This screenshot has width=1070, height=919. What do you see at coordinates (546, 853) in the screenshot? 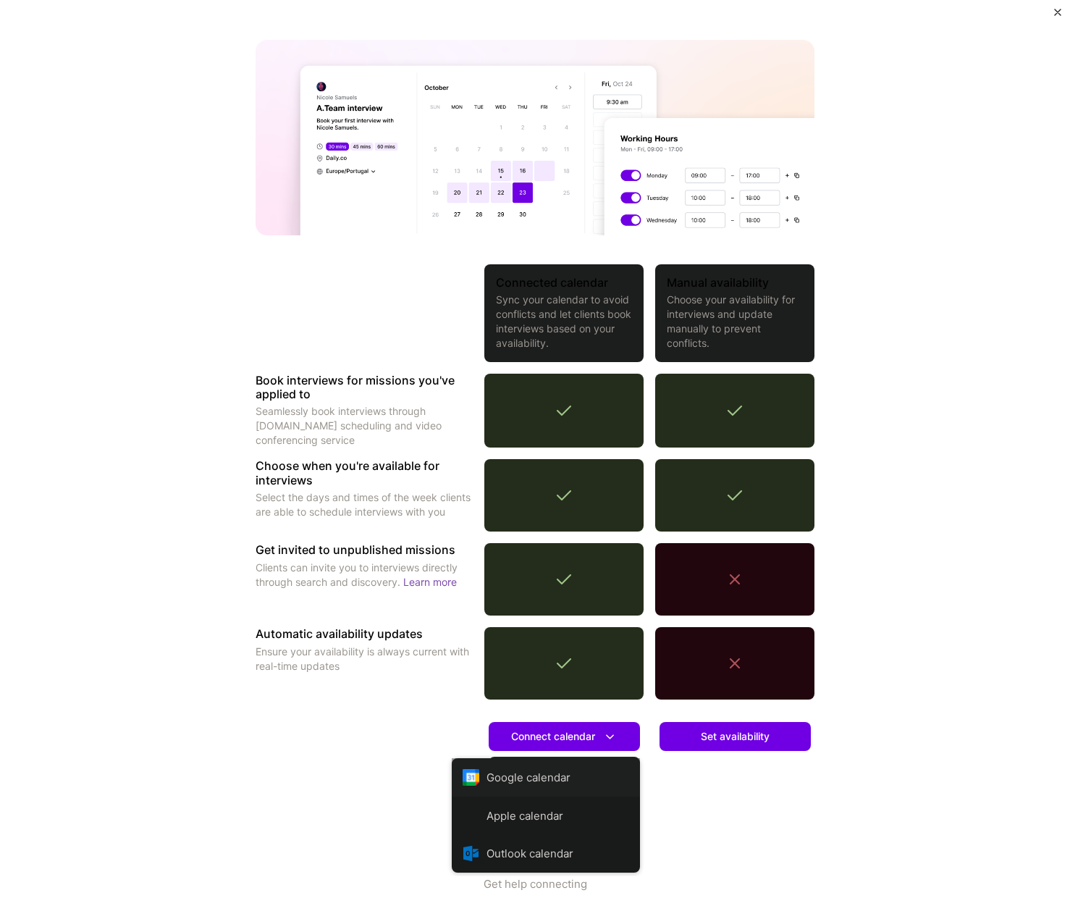
I see `button: Outlook calendar` at bounding box center [546, 853].